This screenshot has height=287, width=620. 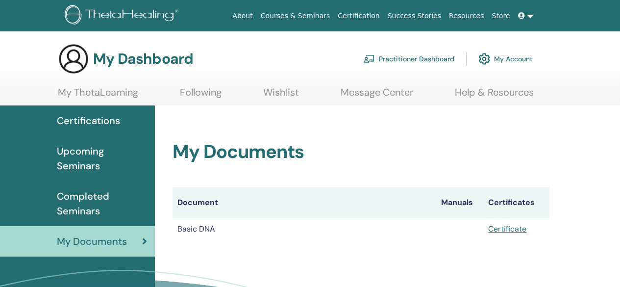 I want to click on a: Help & Resources, so click(x=494, y=96).